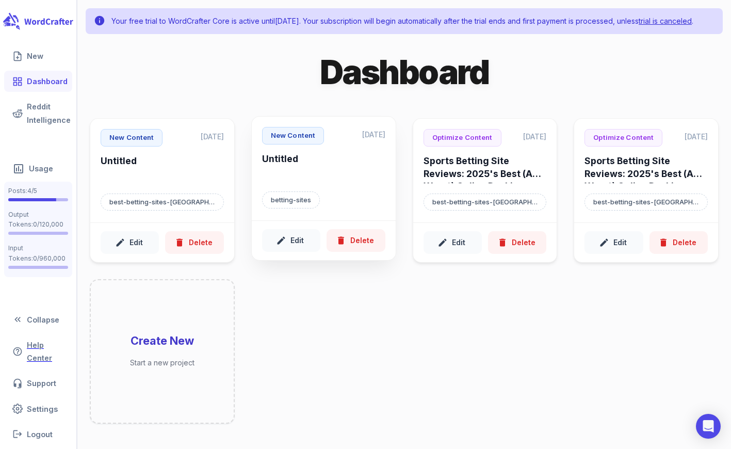 The width and height of the screenshot is (731, 449). I want to click on a: Settings, so click(38, 408).